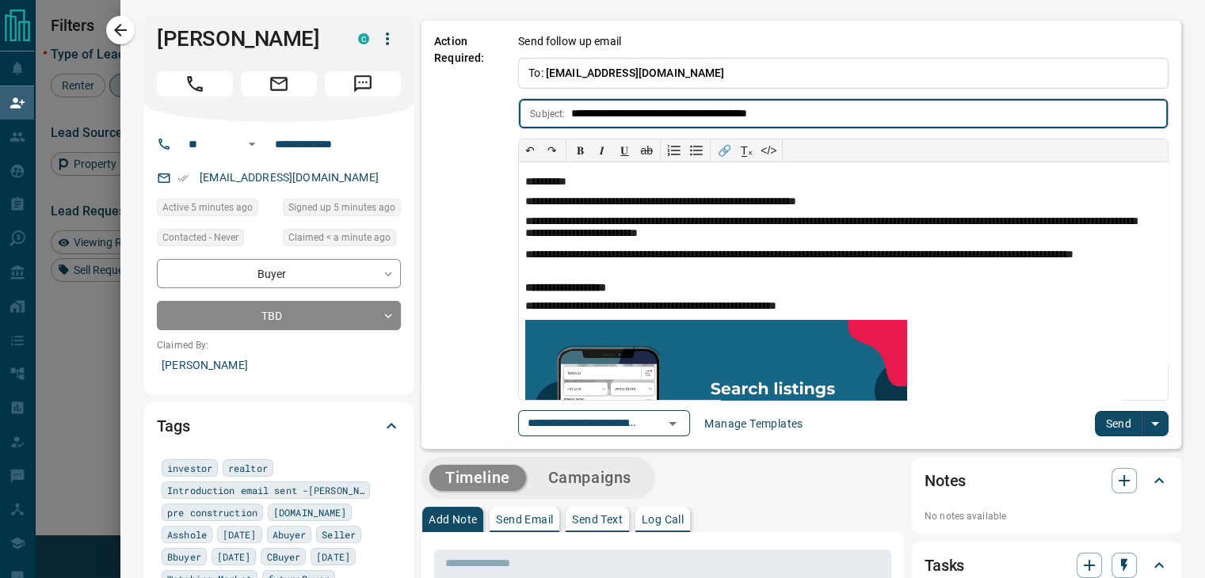  What do you see at coordinates (212, 513) in the screenshot?
I see `span: pre construction` at bounding box center [212, 513].